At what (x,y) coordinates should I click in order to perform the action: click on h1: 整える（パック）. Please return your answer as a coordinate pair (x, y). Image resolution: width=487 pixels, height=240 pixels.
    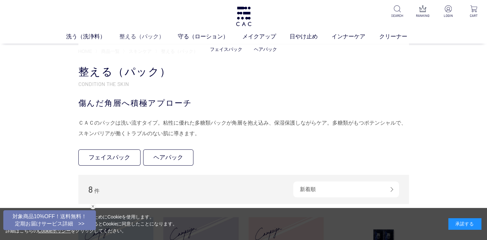
    Looking at the image, I should click on (244, 72).